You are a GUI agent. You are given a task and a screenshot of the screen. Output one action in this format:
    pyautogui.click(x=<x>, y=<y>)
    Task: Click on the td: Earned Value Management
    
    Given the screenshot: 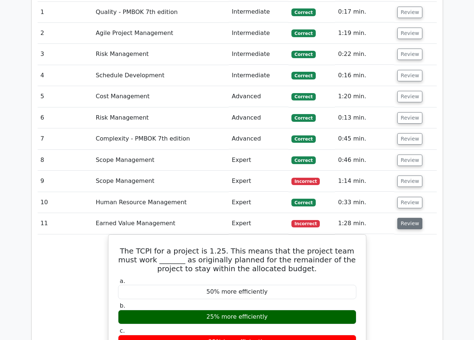 What is the action you would take?
    pyautogui.click(x=160, y=224)
    